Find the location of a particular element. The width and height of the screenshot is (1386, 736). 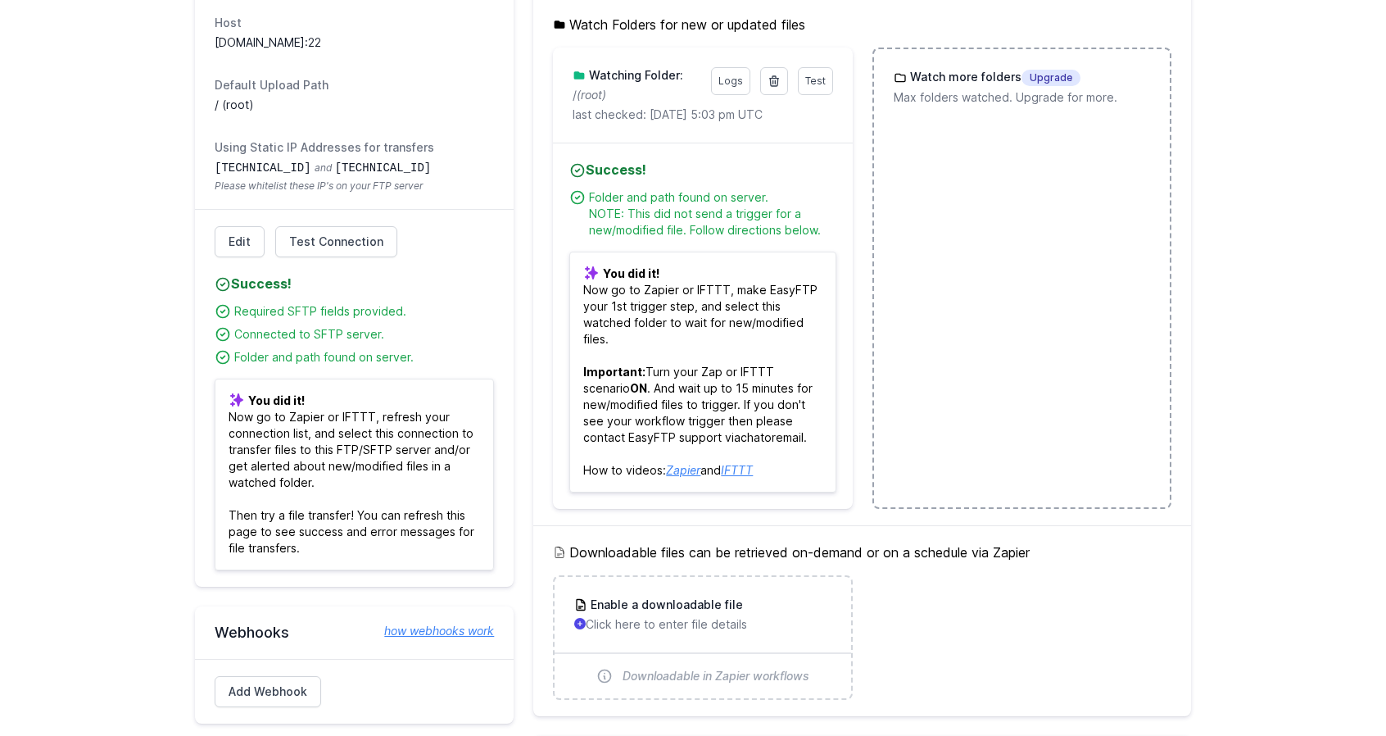

div: Folder and path found on server. is located at coordinates (364, 357).